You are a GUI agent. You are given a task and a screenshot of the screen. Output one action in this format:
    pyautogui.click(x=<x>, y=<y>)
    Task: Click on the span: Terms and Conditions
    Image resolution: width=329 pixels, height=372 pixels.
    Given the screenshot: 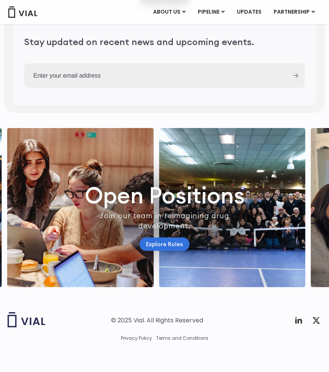 What is the action you would take?
    pyautogui.click(x=182, y=338)
    